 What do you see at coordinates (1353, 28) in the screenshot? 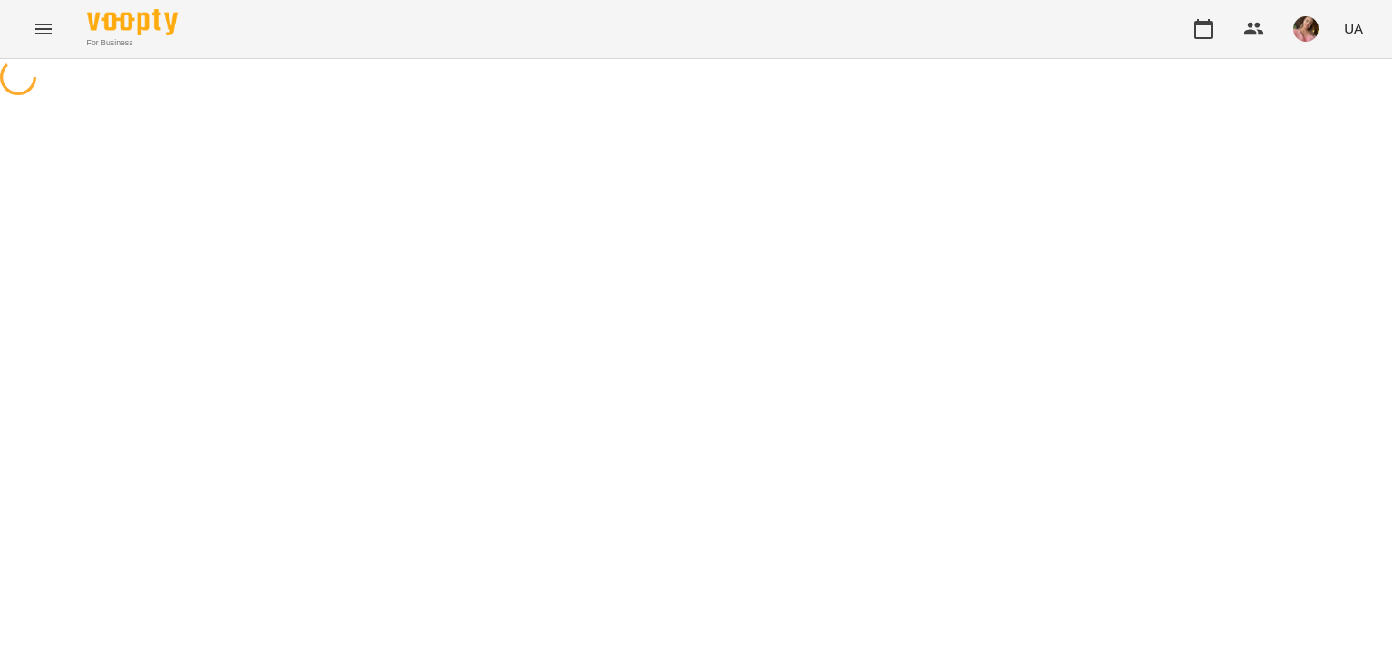
I see `span: UA` at bounding box center [1353, 28].